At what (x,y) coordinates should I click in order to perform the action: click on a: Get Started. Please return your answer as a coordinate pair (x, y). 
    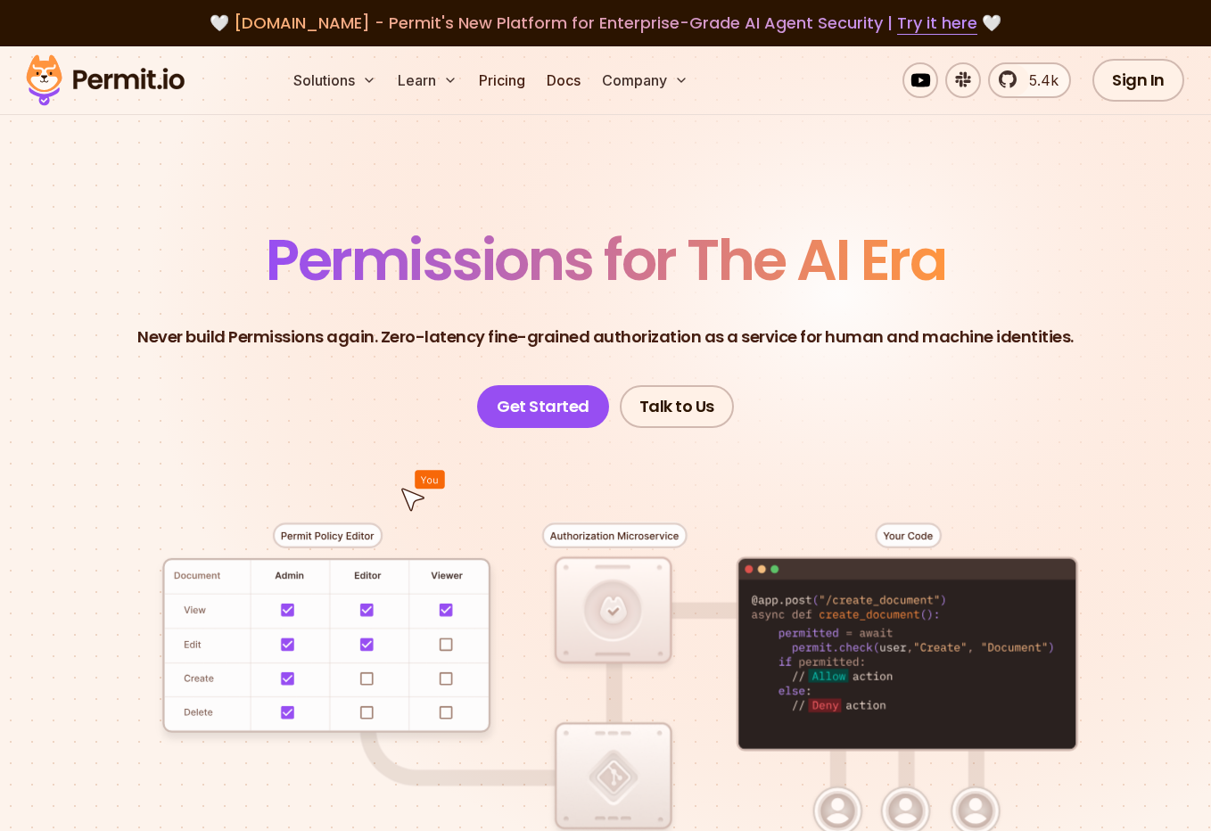
    Looking at the image, I should click on (543, 407).